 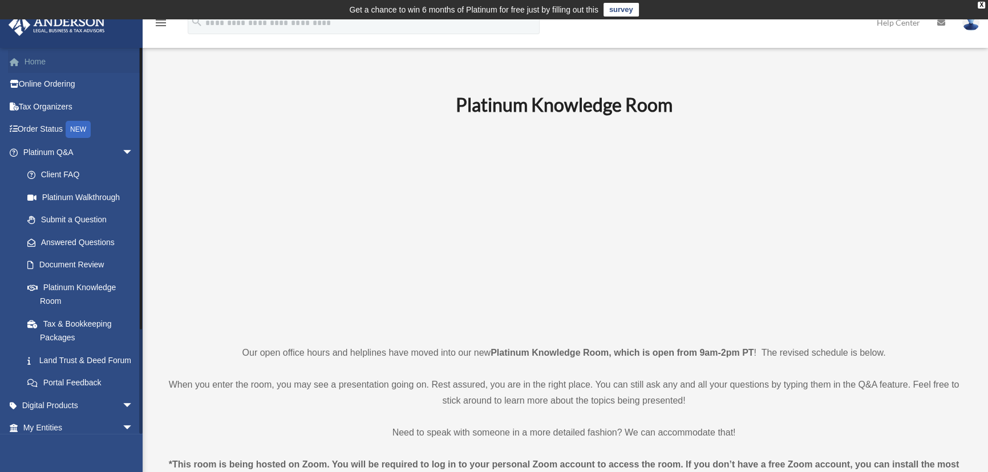 What do you see at coordinates (83, 197) in the screenshot?
I see `a: Platinum Walkthrough` at bounding box center [83, 197].